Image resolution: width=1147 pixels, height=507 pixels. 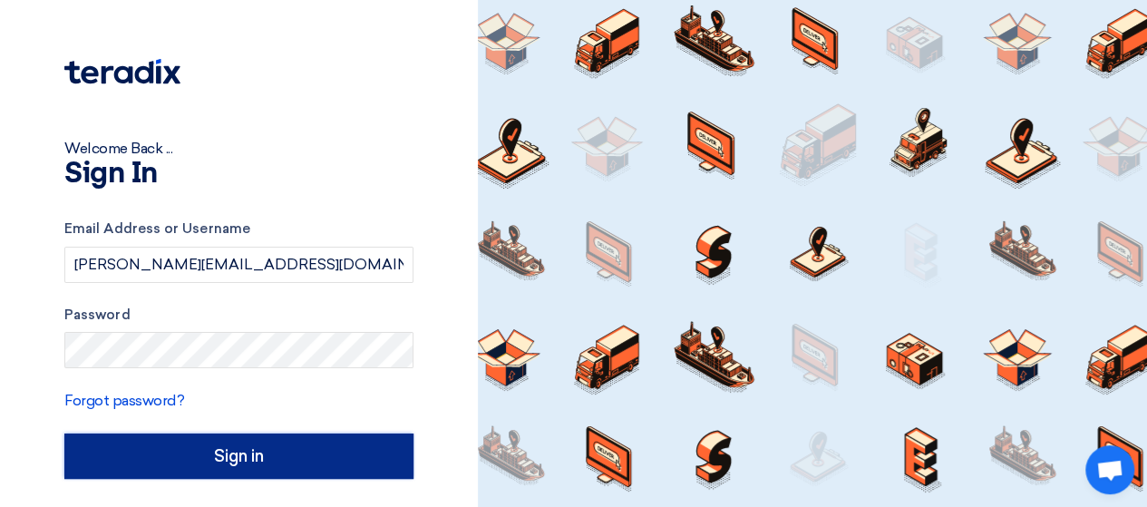 I want to click on img: Teradix logo, so click(x=122, y=72).